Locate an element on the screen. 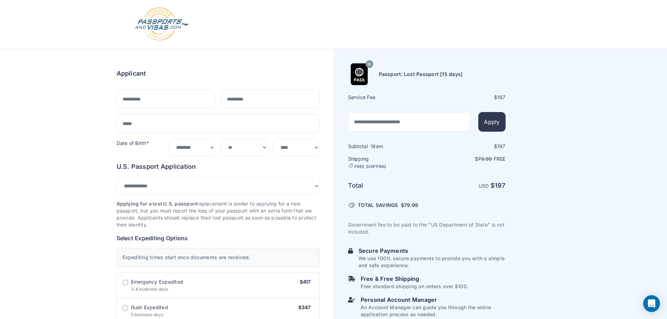 The width and height of the screenshot is (667, 319). span: $347 is located at coordinates (305, 307).